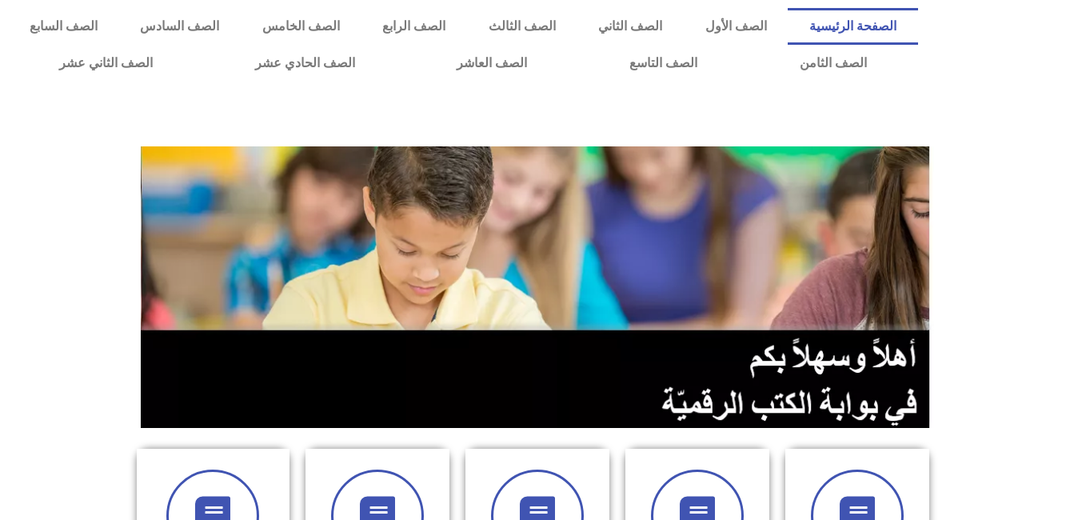  Describe the element at coordinates (180, 26) in the screenshot. I see `a: الصف السادس` at that location.